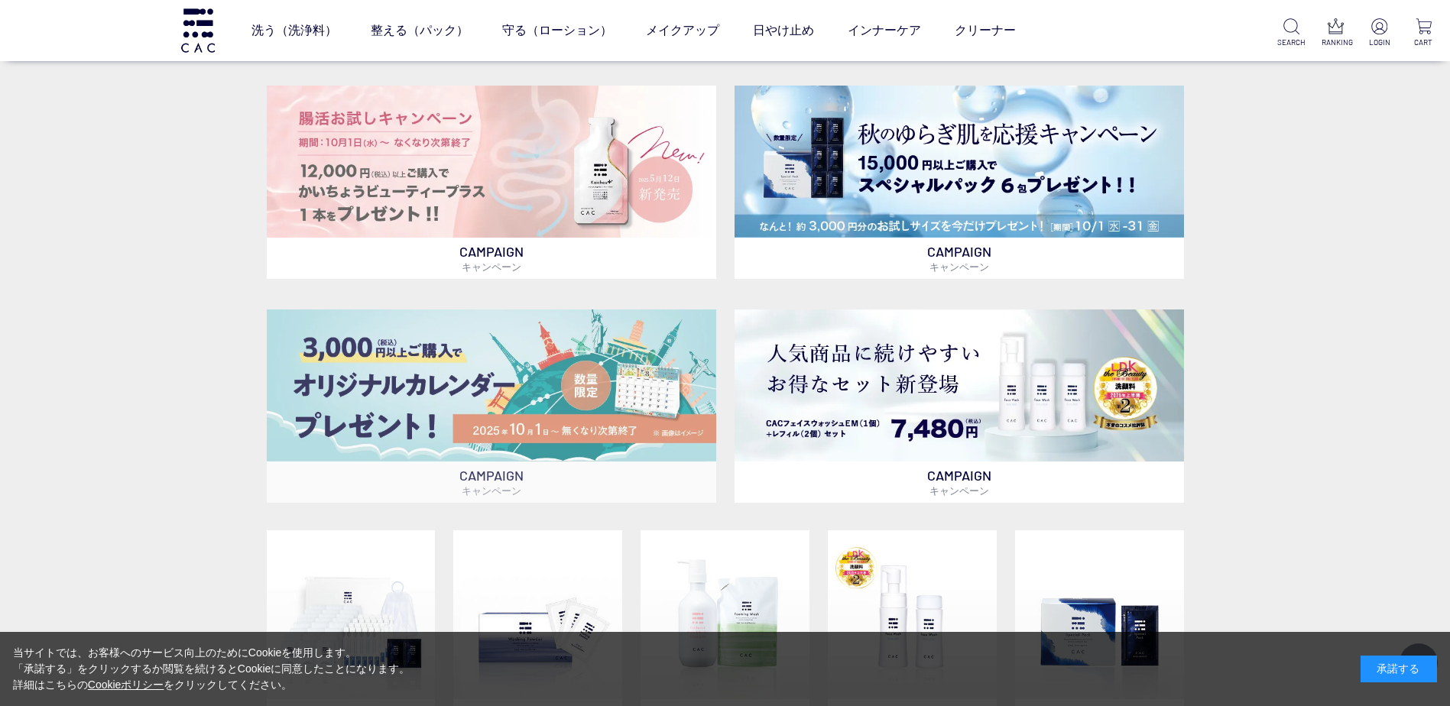 The width and height of the screenshot is (1450, 706). I want to click on a: 腸活お試しキャンペーン 腸活お試しキャンペーン CAMPAIGNキャンペーン, so click(492, 182).